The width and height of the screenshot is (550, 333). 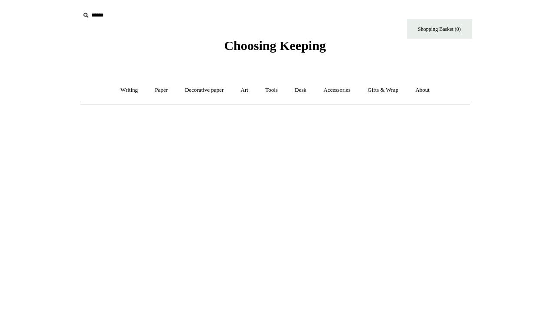 What do you see at coordinates (337, 90) in the screenshot?
I see `a: Accessories` at bounding box center [337, 90].